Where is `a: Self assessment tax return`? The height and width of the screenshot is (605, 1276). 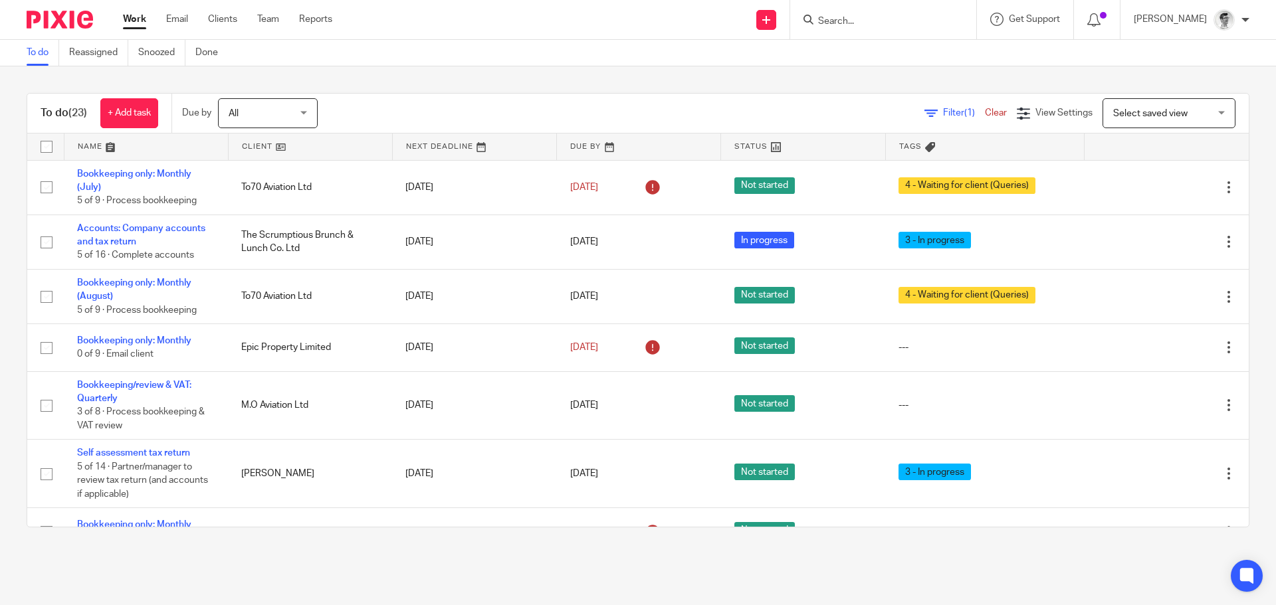 a: Self assessment tax return is located at coordinates (134, 453).